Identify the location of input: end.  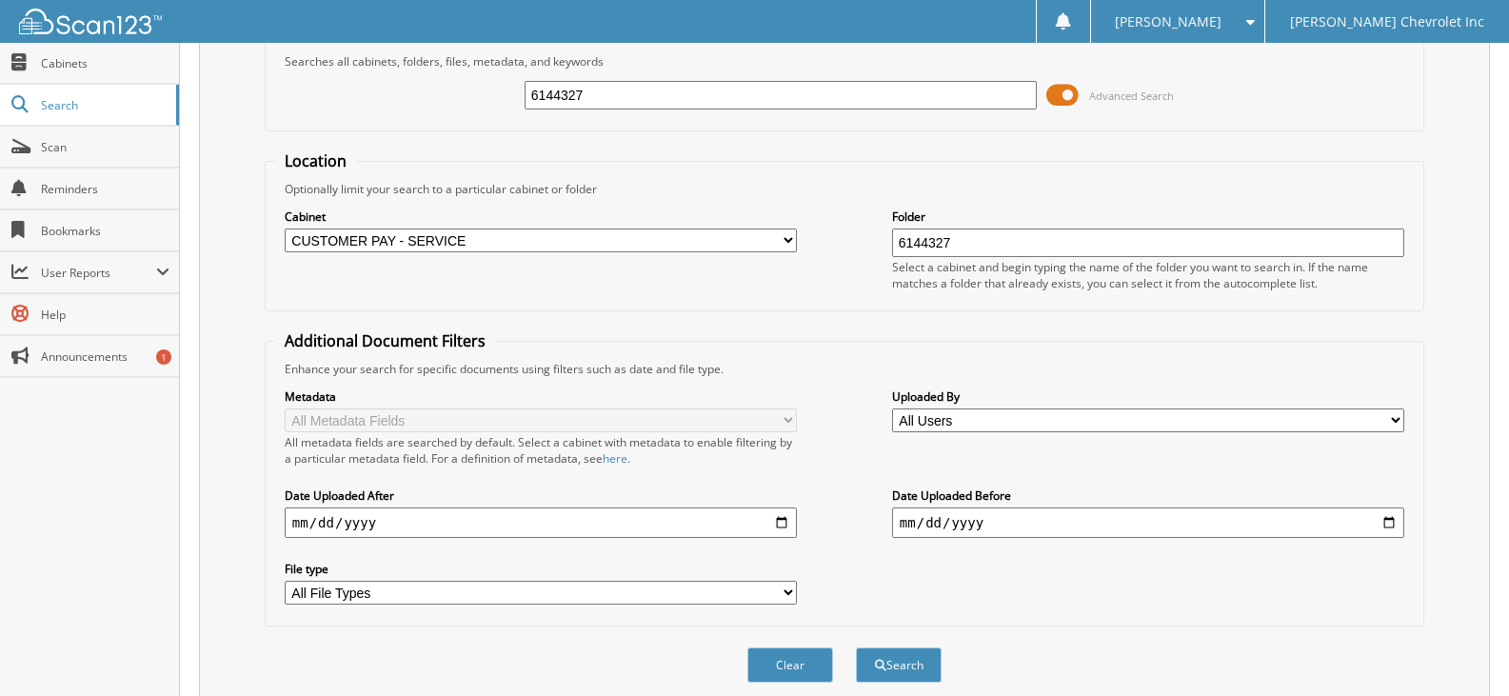
(1148, 523).